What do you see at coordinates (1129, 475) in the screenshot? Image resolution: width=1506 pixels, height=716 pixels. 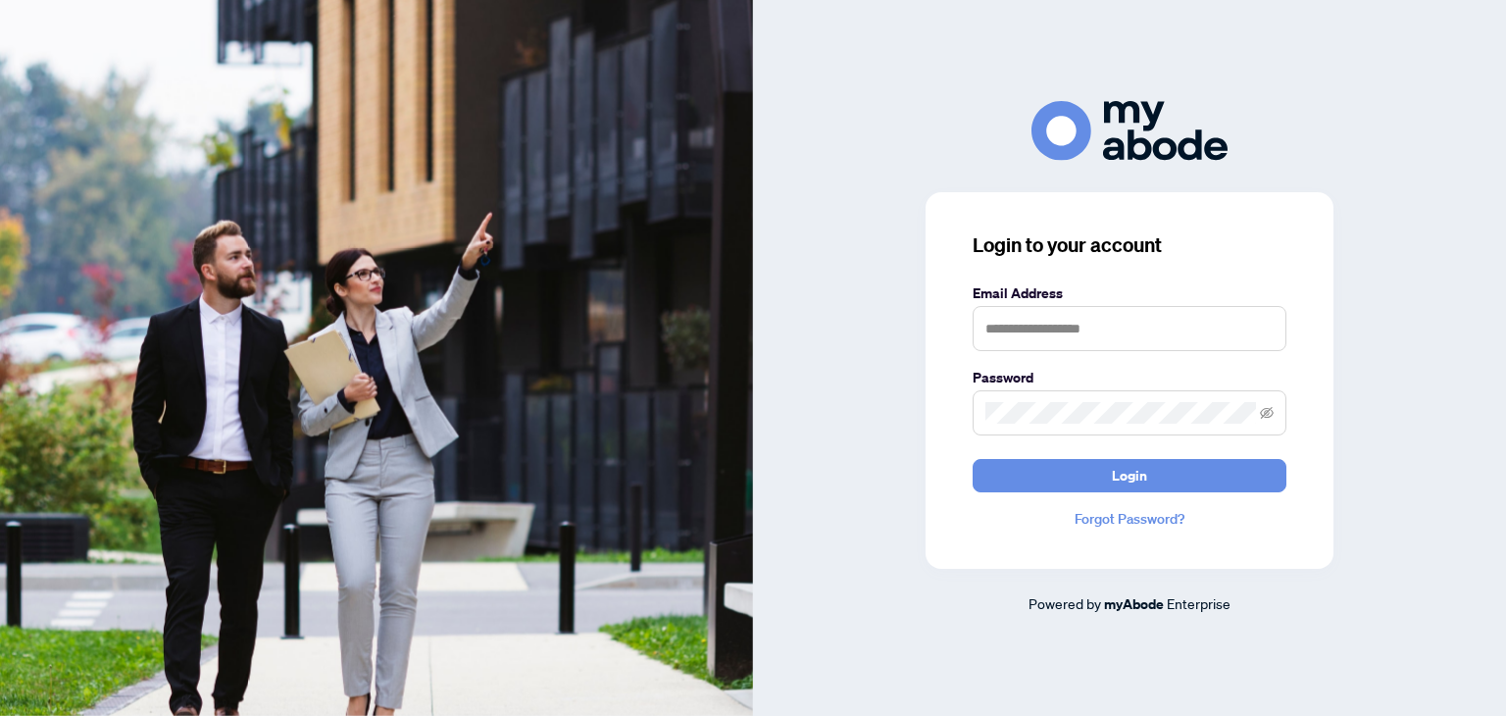 I see `span: Login` at bounding box center [1129, 475].